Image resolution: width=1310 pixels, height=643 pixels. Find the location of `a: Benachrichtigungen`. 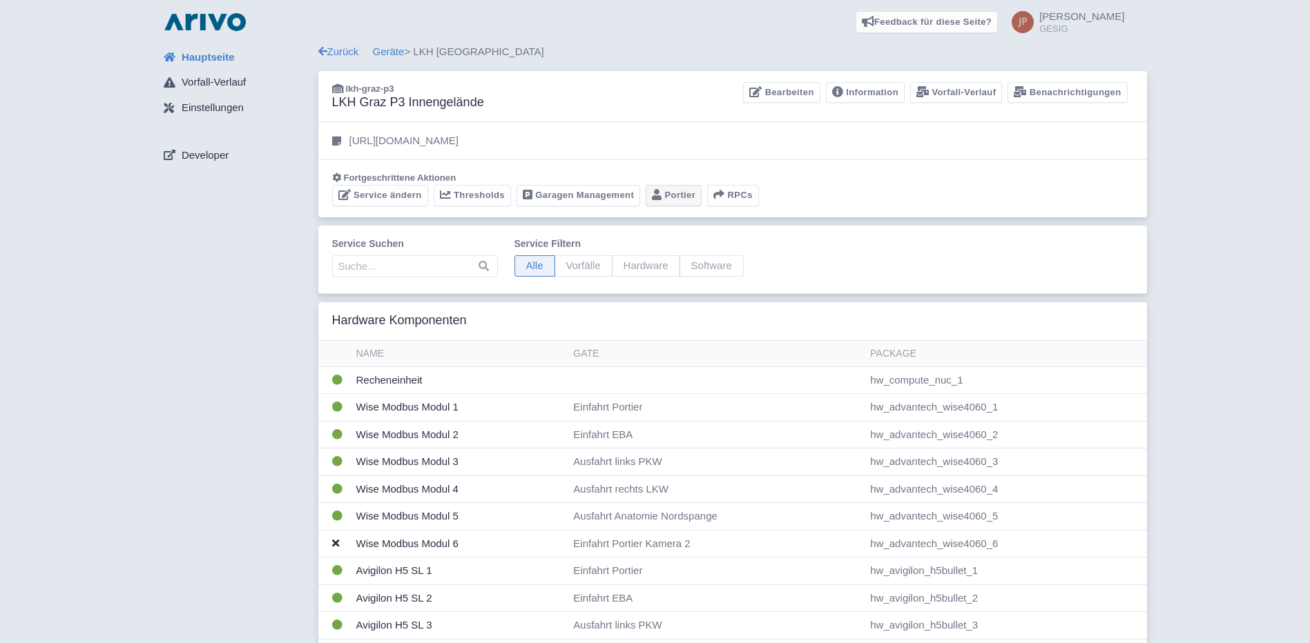

a: Benachrichtigungen is located at coordinates (1067, 93).